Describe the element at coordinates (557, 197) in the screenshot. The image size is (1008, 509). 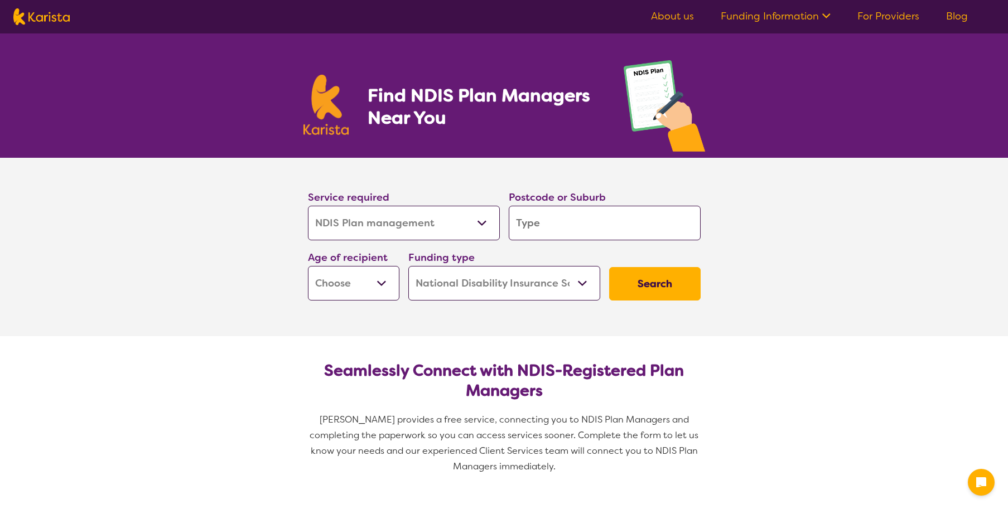
I see `label: Postcode or Suburb` at that location.